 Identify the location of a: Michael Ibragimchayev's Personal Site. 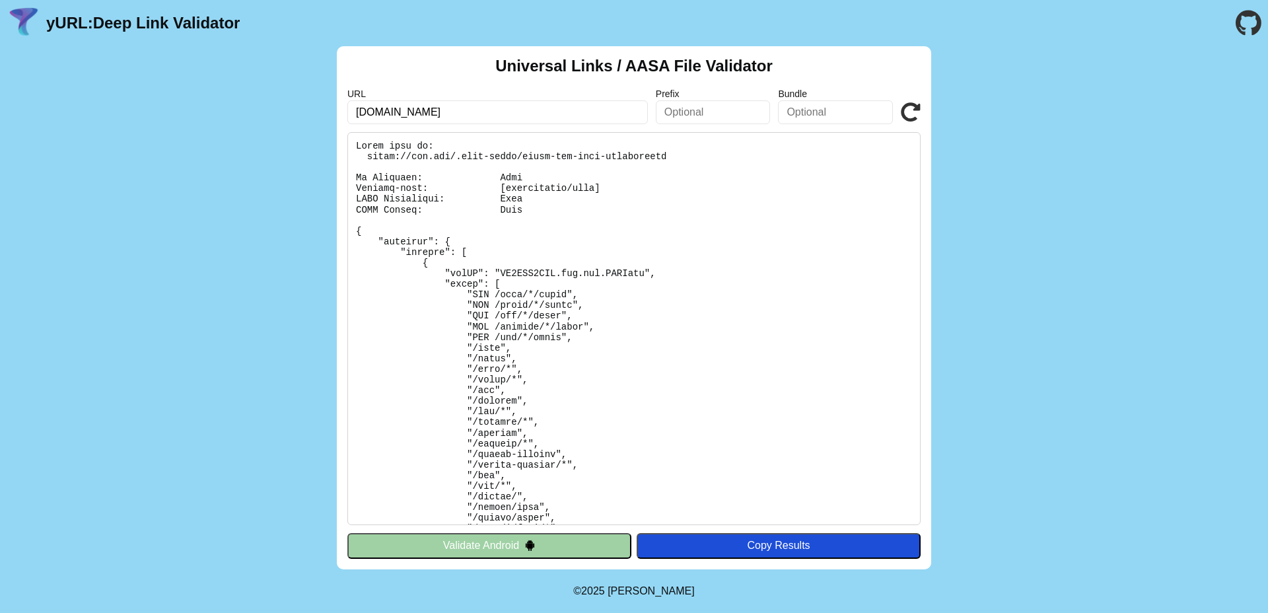
(651, 590).